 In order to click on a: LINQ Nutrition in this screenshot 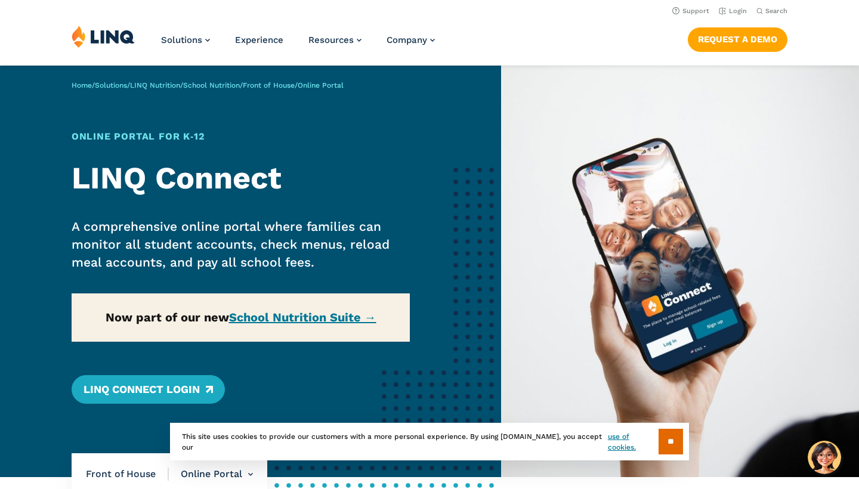, I will do `click(155, 85)`.